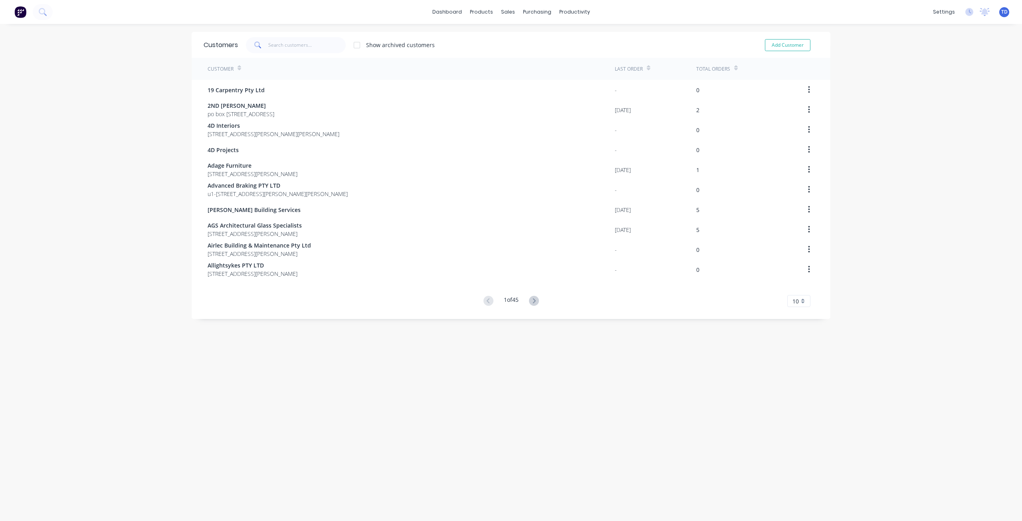 The image size is (1022, 521). What do you see at coordinates (252, 265) in the screenshot?
I see `span: Allightsykes PTY LTD` at bounding box center [252, 265].